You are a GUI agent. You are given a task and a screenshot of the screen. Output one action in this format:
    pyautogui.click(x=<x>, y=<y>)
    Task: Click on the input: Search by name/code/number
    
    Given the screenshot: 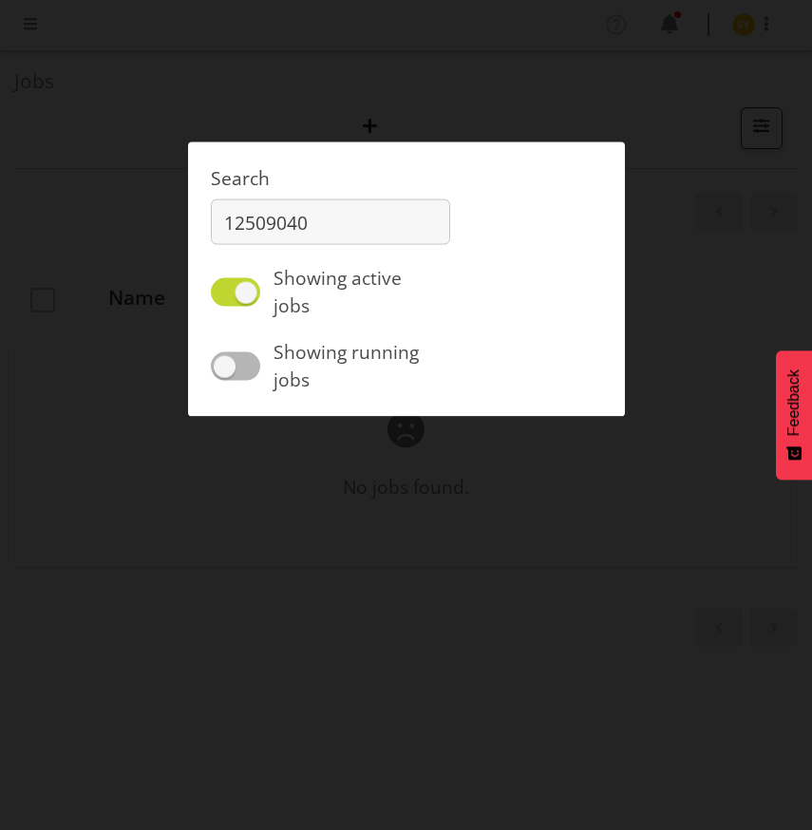 What is the action you would take?
    pyautogui.click(x=330, y=222)
    